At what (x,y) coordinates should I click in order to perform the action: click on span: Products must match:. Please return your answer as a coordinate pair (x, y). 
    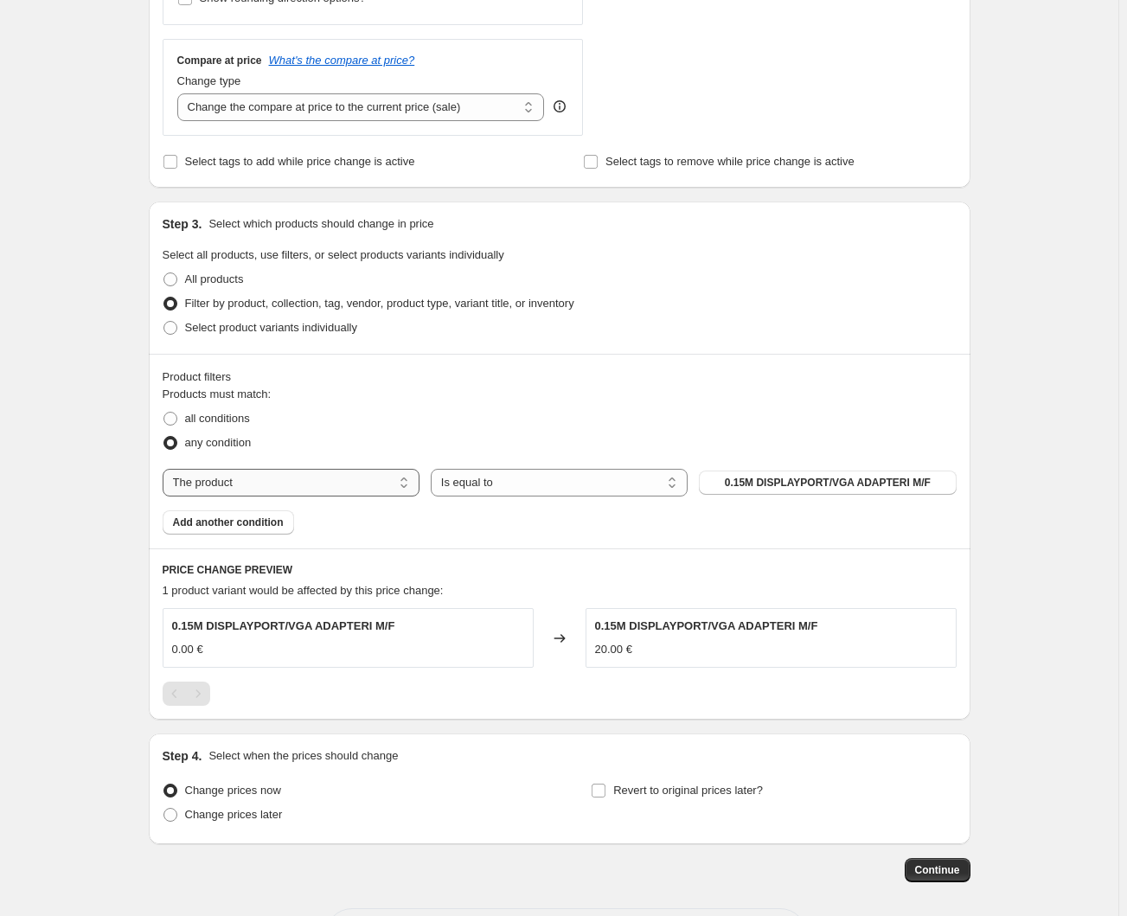
    Looking at the image, I should click on (217, 393).